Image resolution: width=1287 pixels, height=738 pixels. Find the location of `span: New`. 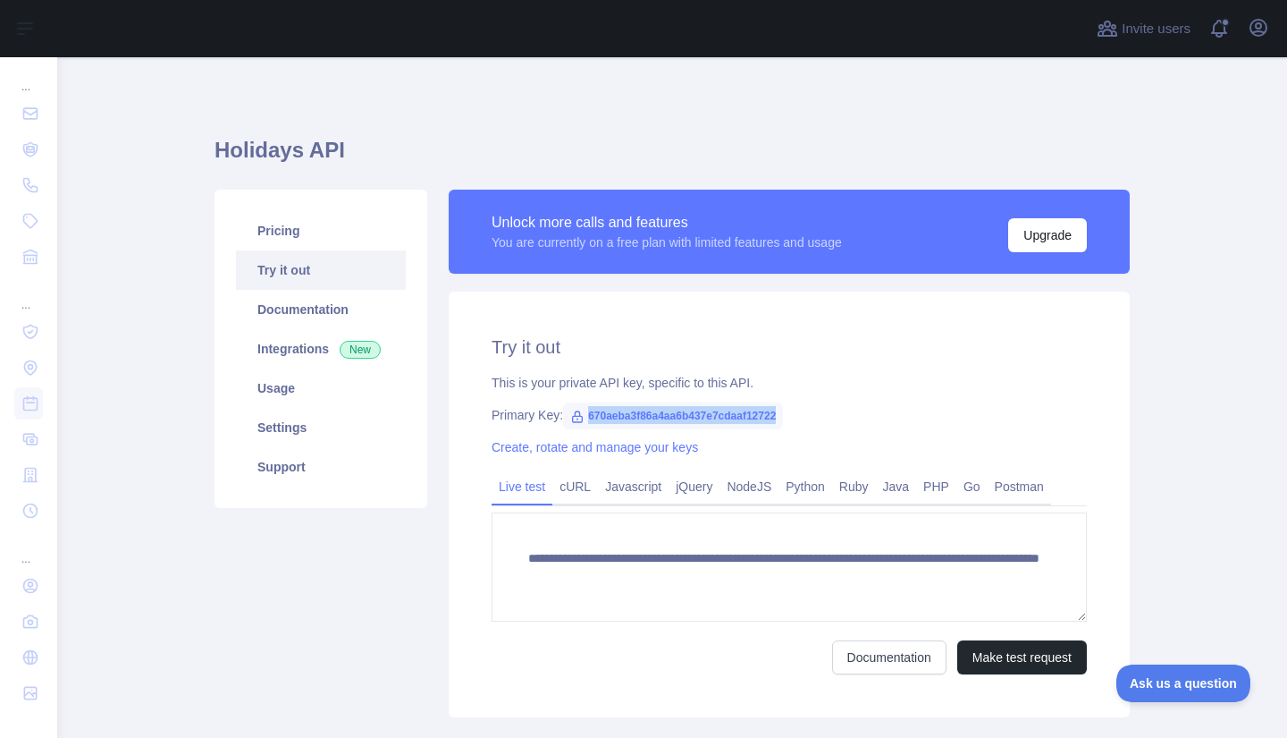

span: New is located at coordinates (360, 350).